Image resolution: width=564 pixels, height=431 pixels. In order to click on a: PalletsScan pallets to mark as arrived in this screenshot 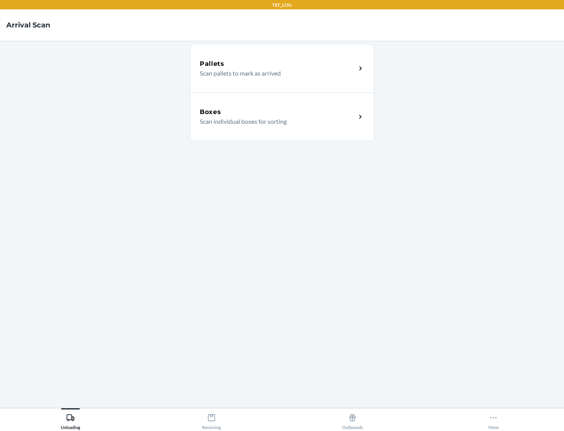, I will do `click(282, 68)`.